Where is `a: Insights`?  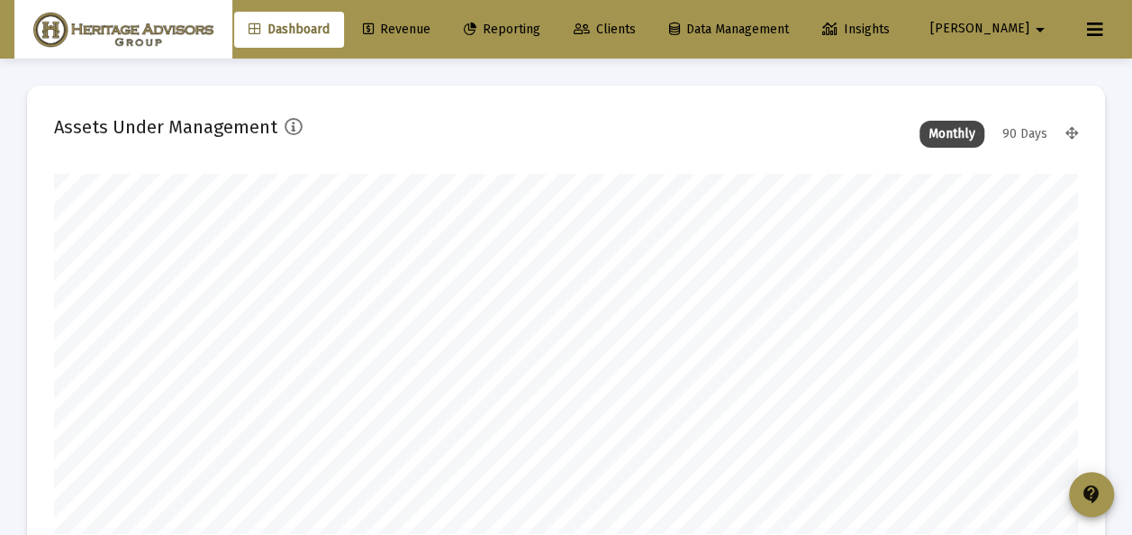
a: Insights is located at coordinates (855, 30).